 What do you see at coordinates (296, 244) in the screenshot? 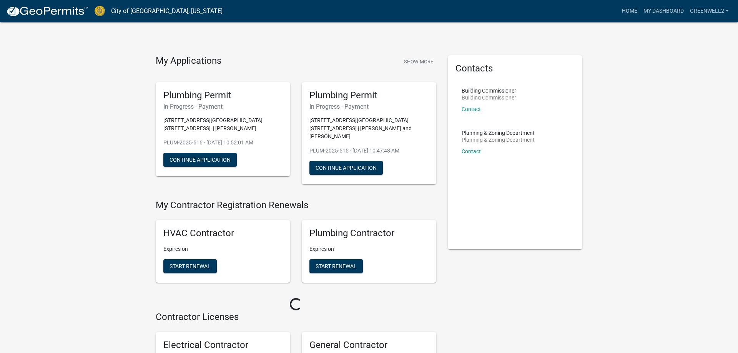
I see `wm-registration-list-section: My Contractor Registration Renewals` at bounding box center [296, 244].